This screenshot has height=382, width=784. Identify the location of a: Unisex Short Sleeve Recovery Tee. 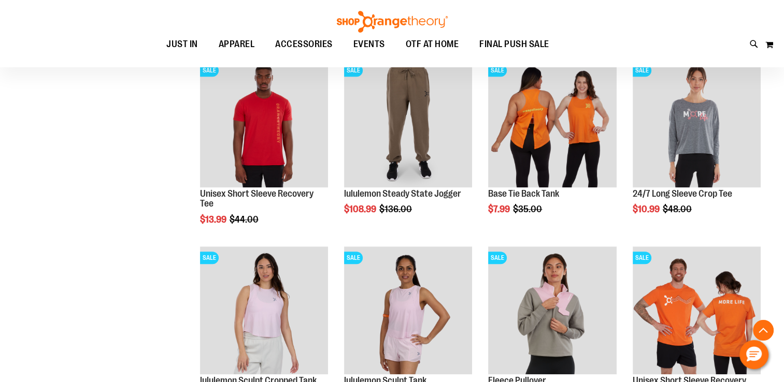
(257, 199).